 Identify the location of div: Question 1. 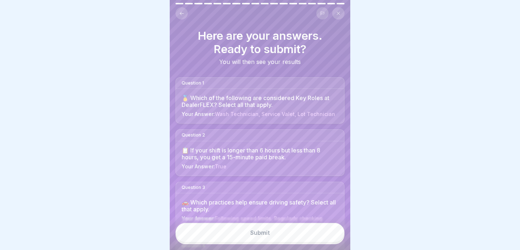
(260, 83).